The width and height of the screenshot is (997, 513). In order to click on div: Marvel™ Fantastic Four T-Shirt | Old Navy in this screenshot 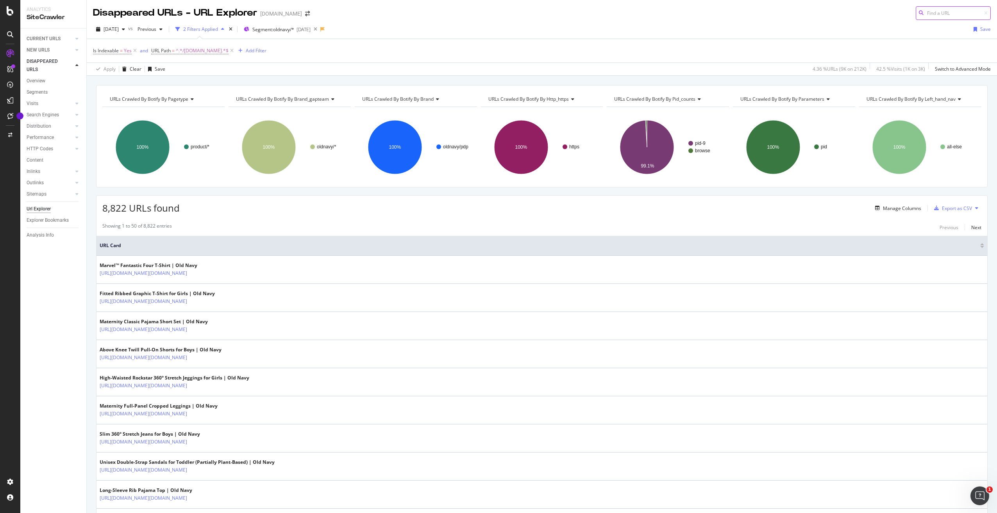, I will do `click(160, 266)`.